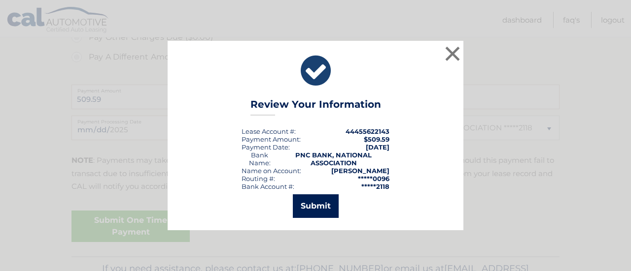 Image resolution: width=631 pixels, height=271 pixels. Describe the element at coordinates (333, 159) in the screenshot. I see `strong: PNC BANK, NATIONAL ASSOCIATION` at that location.